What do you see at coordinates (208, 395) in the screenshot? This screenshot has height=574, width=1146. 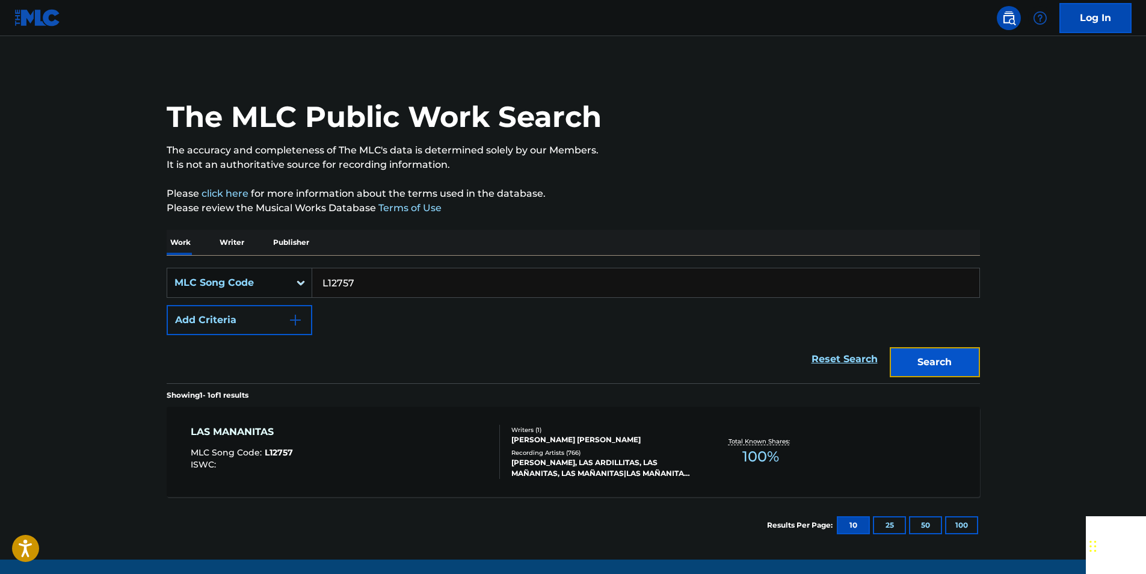 I see `p: Showing 1 - 1 of 1 results` at bounding box center [208, 395].